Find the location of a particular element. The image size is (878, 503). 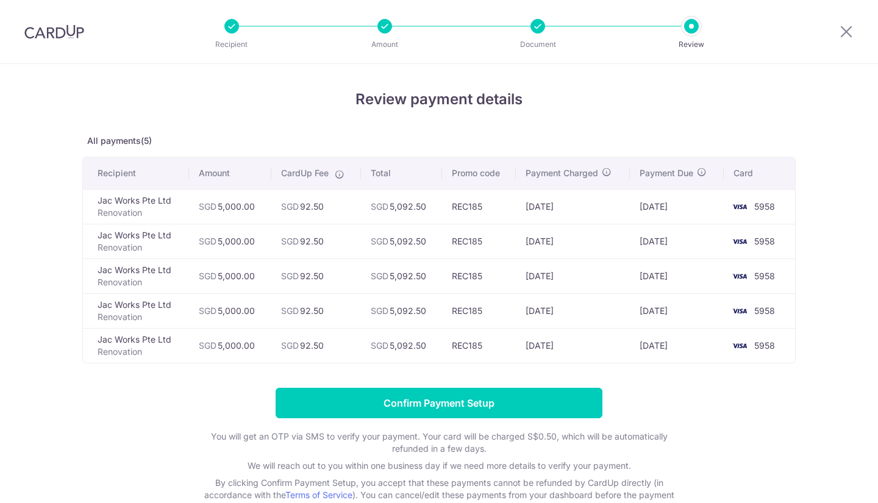

p: Amount is located at coordinates (385, 45).